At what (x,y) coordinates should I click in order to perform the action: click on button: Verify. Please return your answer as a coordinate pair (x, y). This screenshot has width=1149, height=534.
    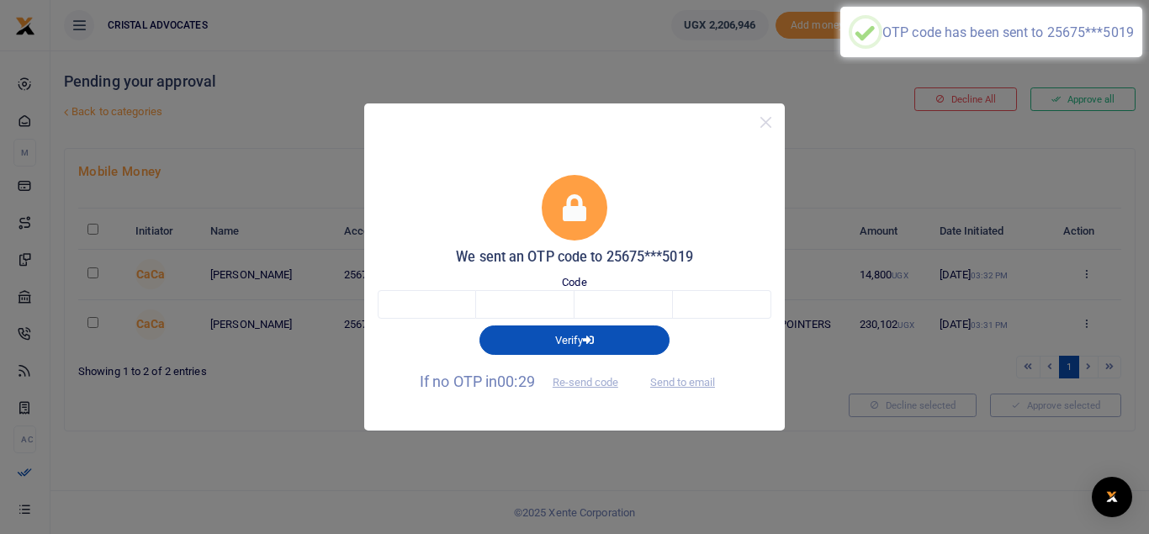
    Looking at the image, I should click on (575, 340).